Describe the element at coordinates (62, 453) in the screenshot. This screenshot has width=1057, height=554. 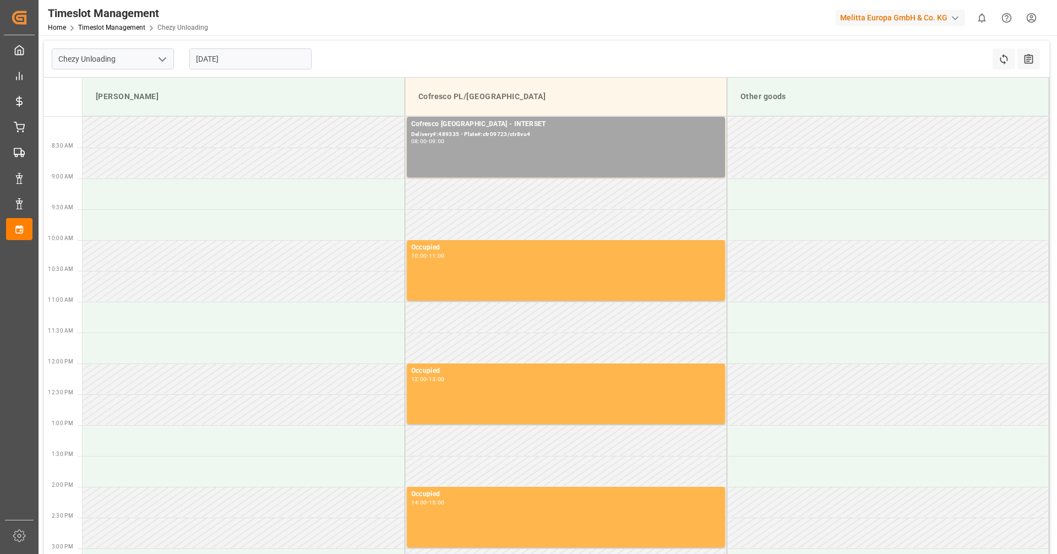
I see `span: 1:30 PM` at that location.